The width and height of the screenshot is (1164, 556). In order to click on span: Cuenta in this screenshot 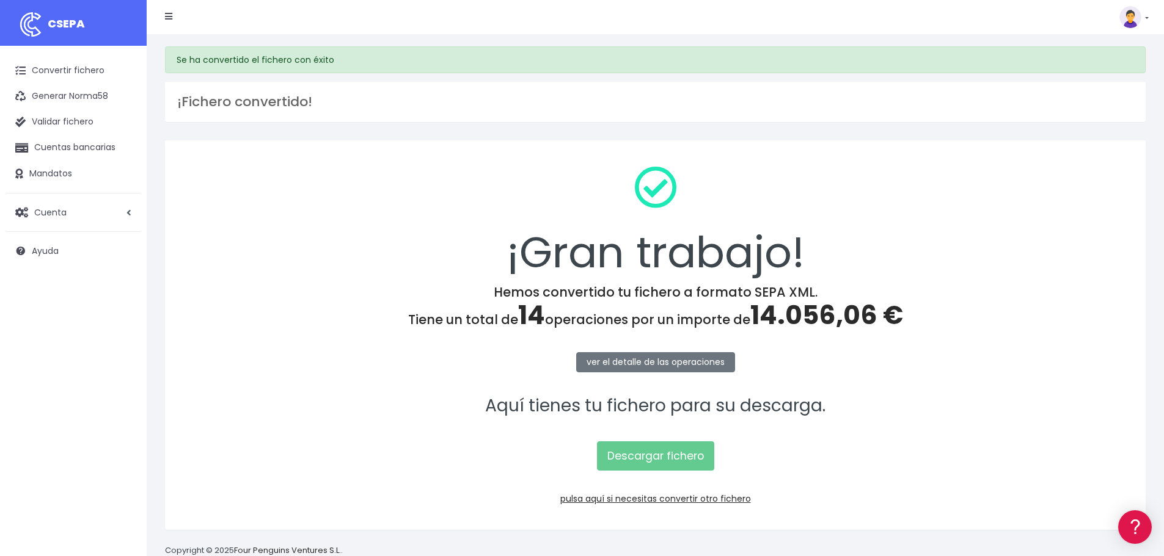, I will do `click(50, 212)`.